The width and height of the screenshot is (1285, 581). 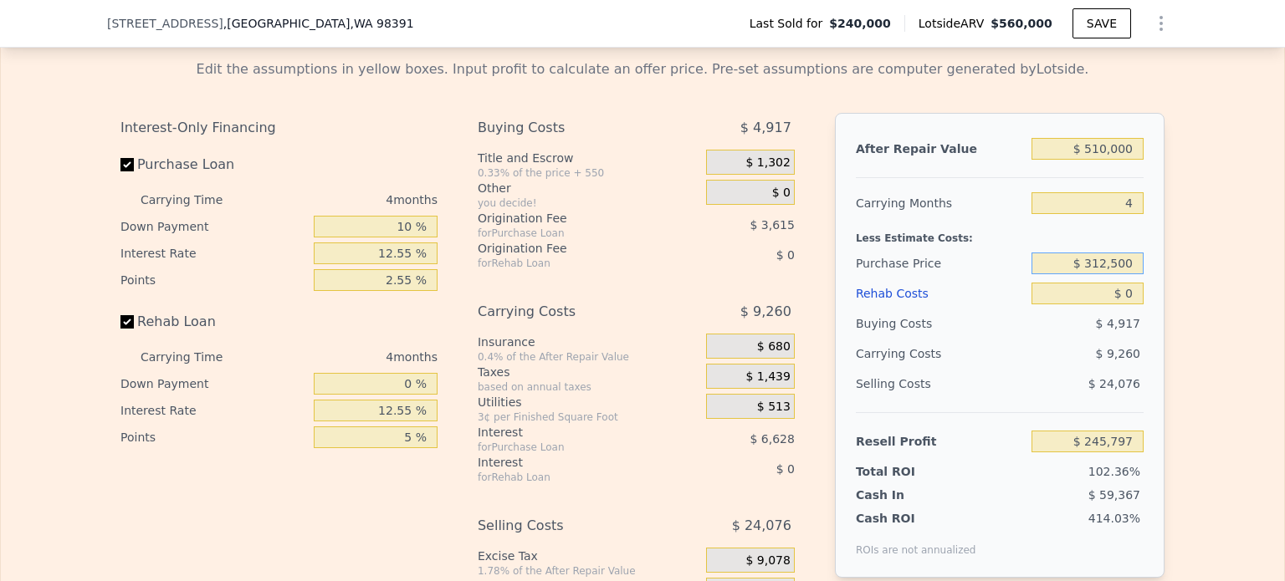 I want to click on span: $ 513, so click(x=774, y=407).